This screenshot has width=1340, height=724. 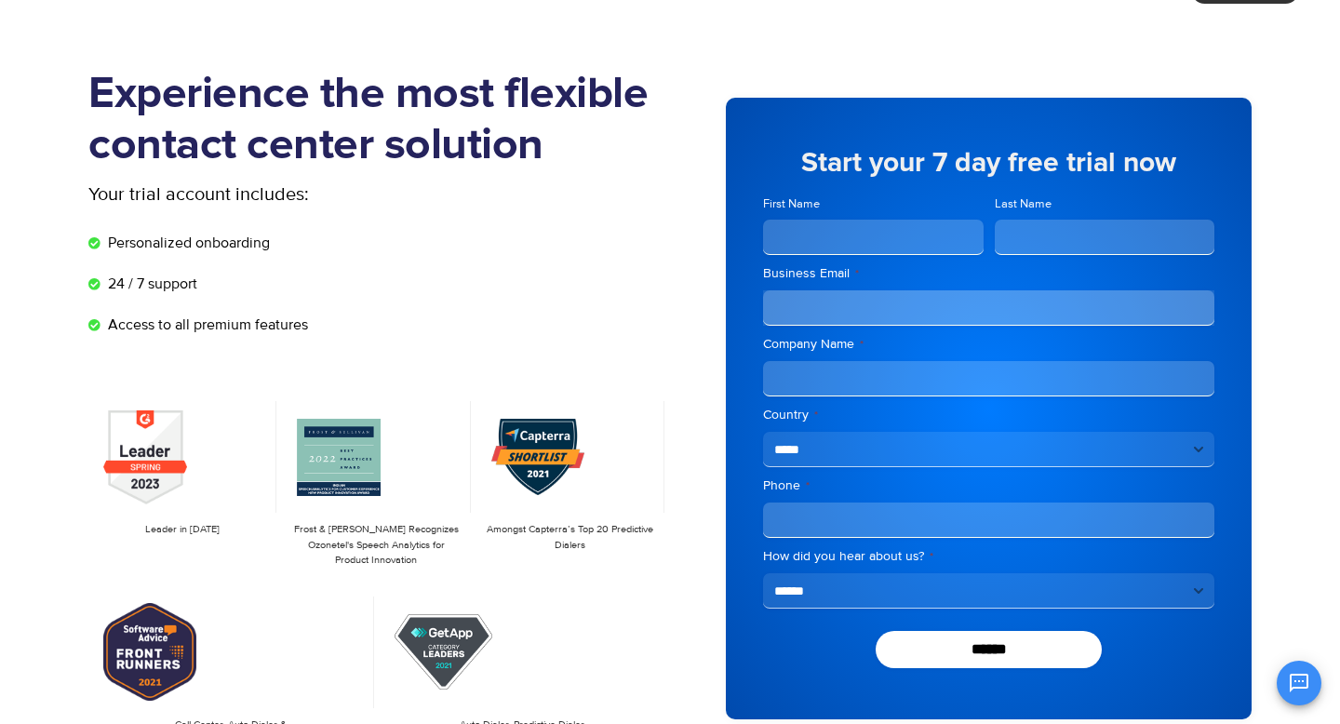 I want to click on label: Last Name, so click(x=1105, y=204).